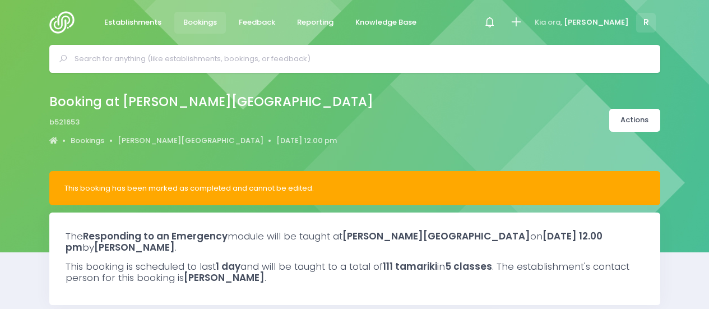 The image size is (709, 309). Describe the element at coordinates (386, 22) in the screenshot. I see `a: Knowledge Base` at that location.